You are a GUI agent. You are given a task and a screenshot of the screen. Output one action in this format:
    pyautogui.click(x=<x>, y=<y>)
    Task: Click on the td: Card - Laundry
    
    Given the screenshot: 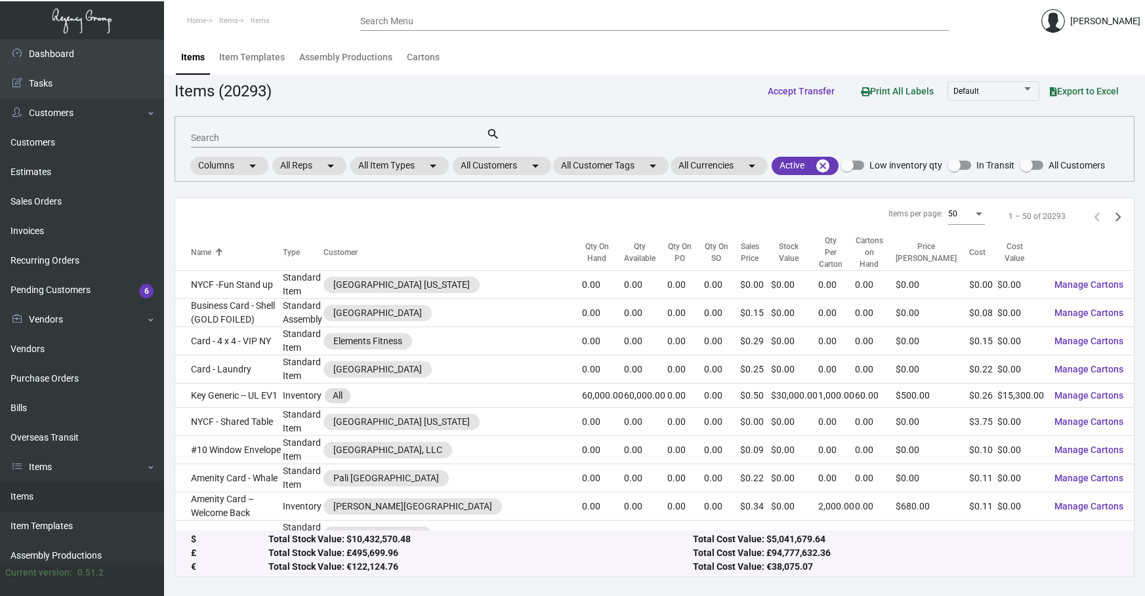 What is the action you would take?
    pyautogui.click(x=229, y=369)
    